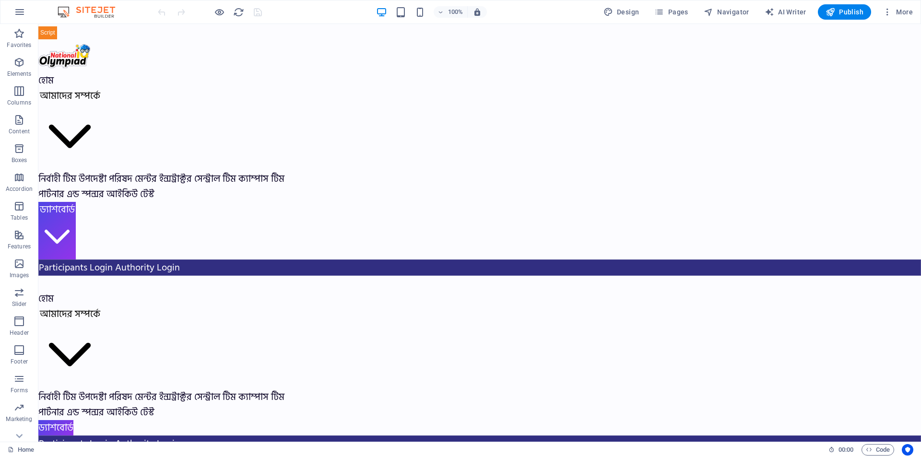 Image resolution: width=921 pixels, height=457 pixels. Describe the element at coordinates (19, 103) in the screenshot. I see `p: Columns` at that location.